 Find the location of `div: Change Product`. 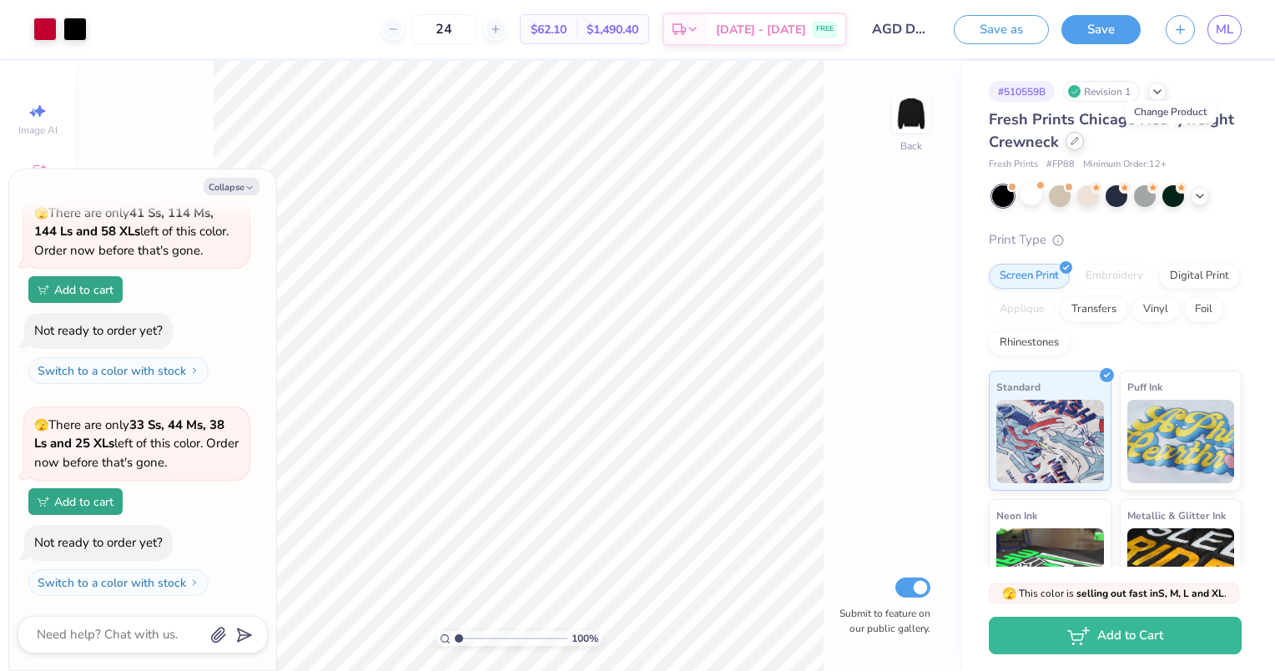

div: Change Product is located at coordinates (1170, 112).